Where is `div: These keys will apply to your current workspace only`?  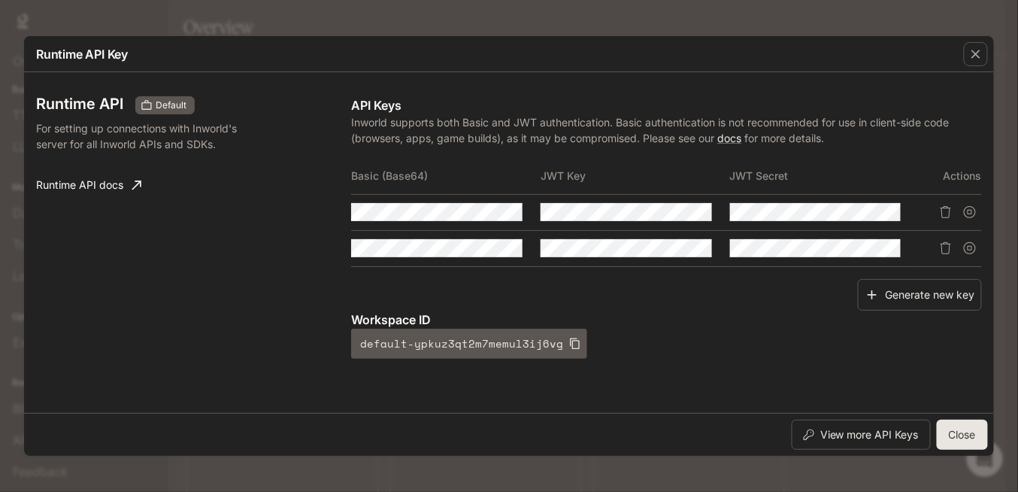
div: These keys will apply to your current workspace only is located at coordinates (165, 105).